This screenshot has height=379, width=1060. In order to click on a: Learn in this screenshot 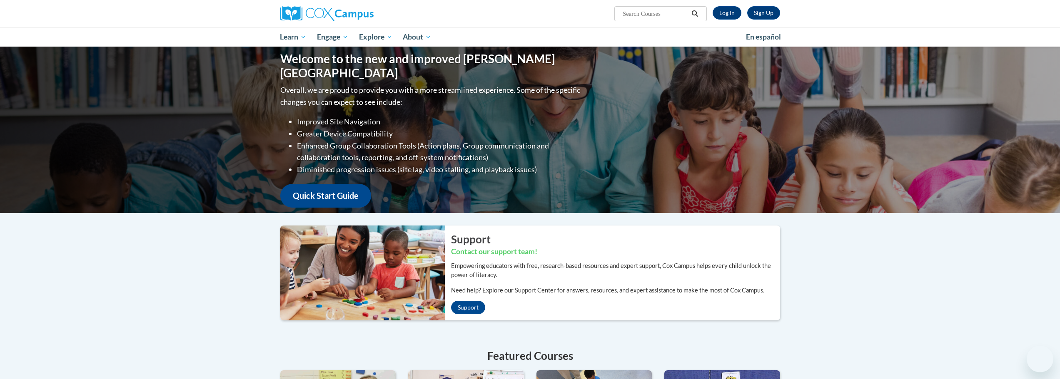, I will do `click(293, 37)`.